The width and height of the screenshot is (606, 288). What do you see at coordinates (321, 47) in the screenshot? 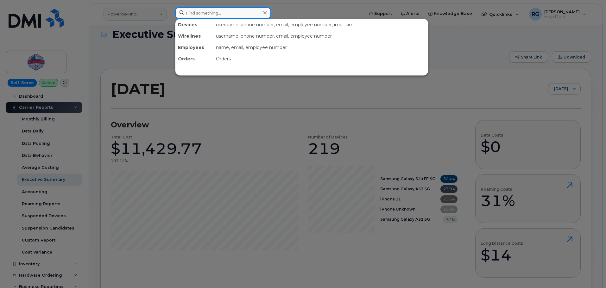
I see `div: name, email, employee number` at bounding box center [321, 47].